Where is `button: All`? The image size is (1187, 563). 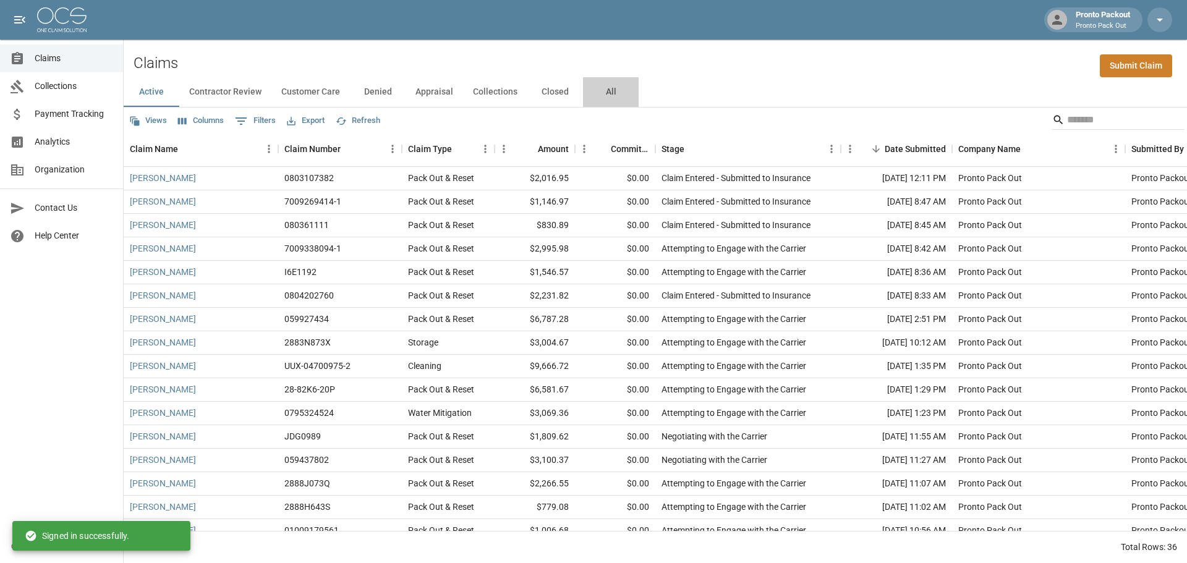 button: All is located at coordinates (611, 92).